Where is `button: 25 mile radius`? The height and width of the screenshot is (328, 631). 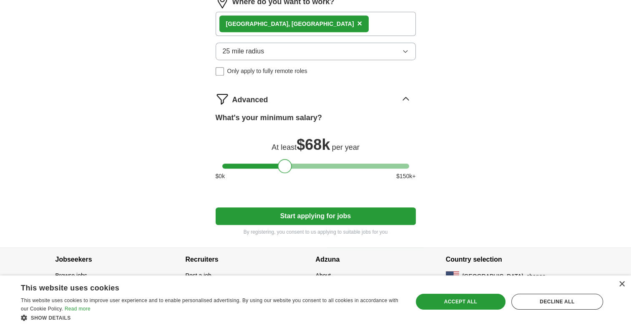 button: 25 mile radius is located at coordinates (316, 51).